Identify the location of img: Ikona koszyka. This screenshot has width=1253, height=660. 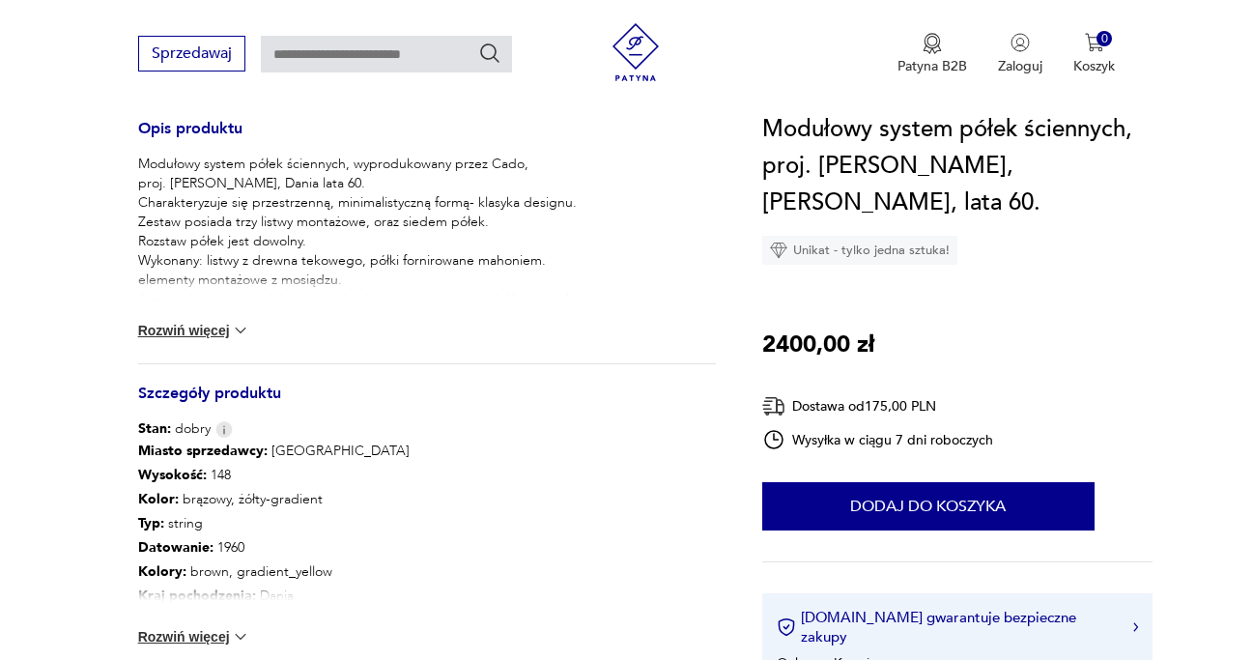
(1094, 43).